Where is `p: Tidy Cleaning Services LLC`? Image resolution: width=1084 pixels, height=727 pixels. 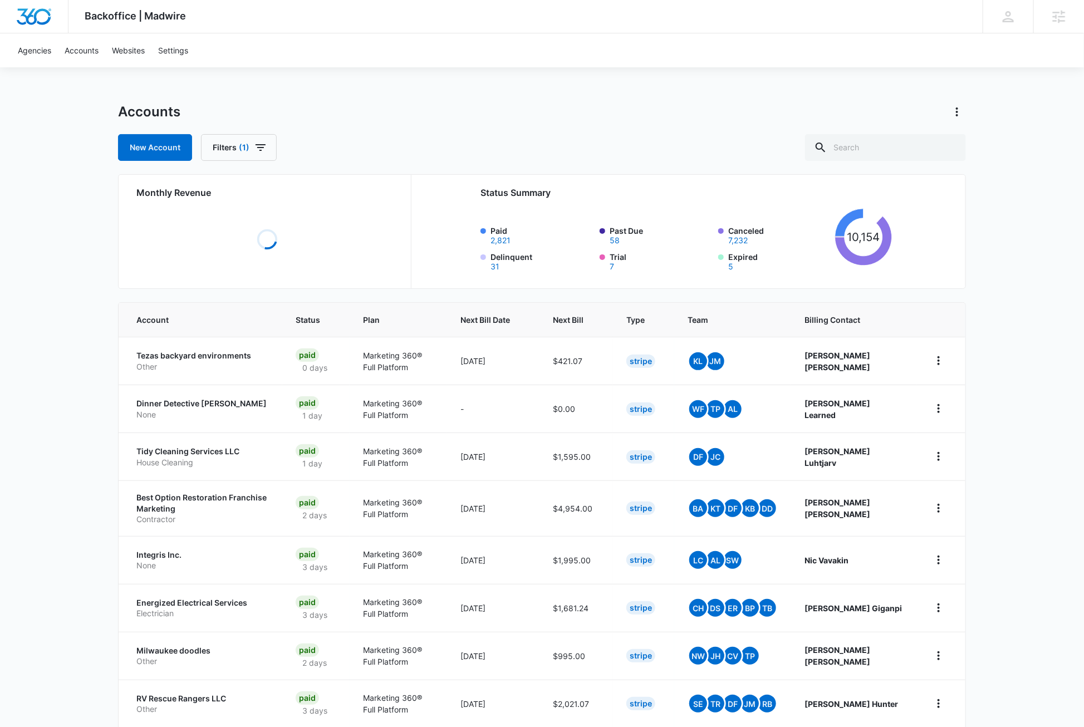 p: Tidy Cleaning Services LLC is located at coordinates (203, 451).